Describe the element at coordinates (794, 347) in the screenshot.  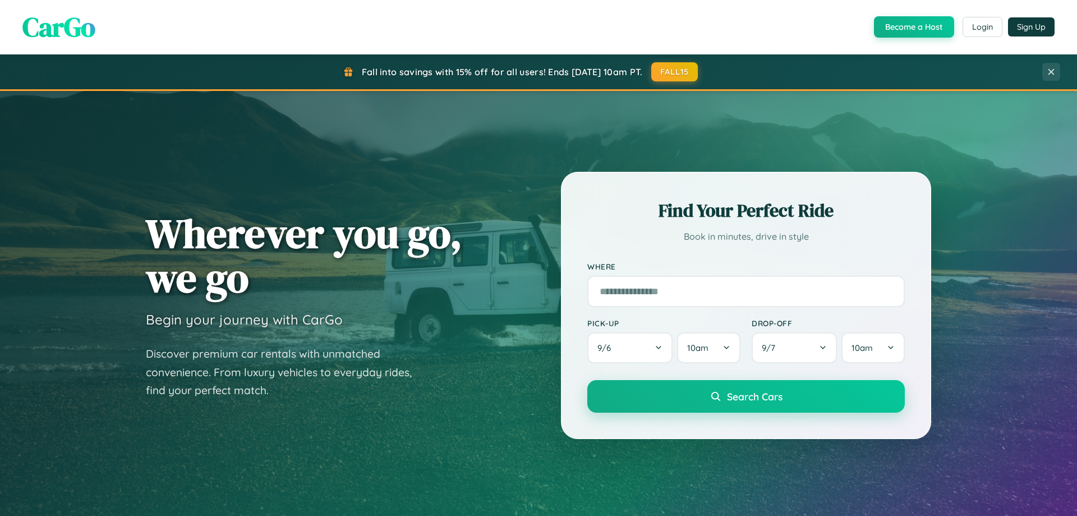
I see `button: 9/7` at that location.